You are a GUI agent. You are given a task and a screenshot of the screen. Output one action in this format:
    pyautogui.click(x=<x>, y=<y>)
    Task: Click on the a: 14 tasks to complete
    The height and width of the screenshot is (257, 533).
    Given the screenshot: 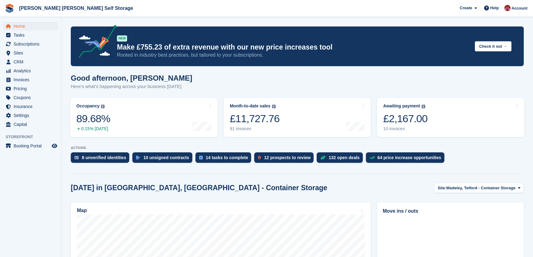 What is the action you would take?
    pyautogui.click(x=225, y=159)
    